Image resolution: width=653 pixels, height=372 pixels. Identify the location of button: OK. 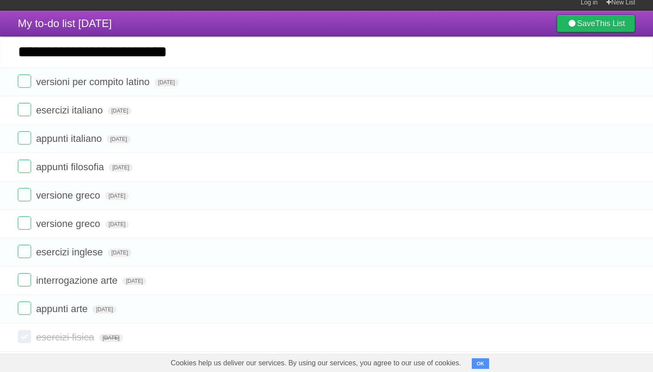
(480, 364).